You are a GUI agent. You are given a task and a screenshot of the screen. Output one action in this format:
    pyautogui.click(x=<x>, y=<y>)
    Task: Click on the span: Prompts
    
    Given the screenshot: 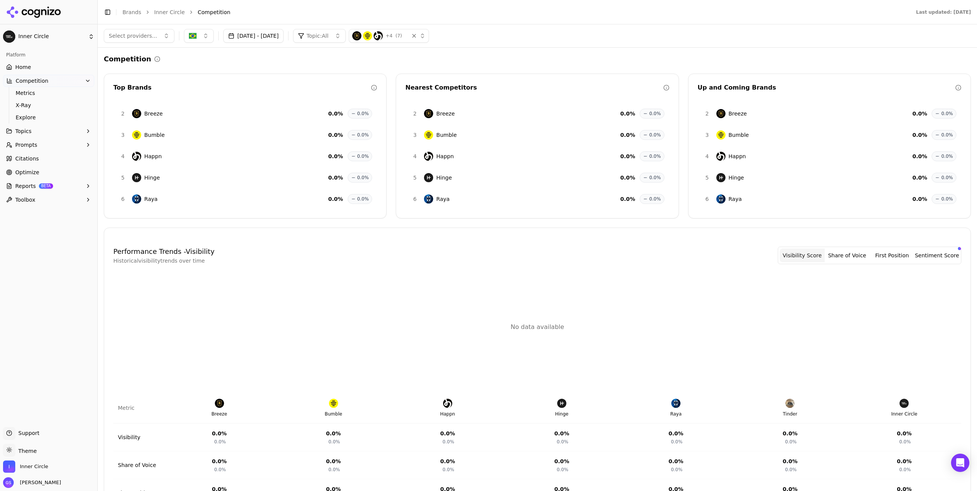 What is the action you would take?
    pyautogui.click(x=26, y=145)
    